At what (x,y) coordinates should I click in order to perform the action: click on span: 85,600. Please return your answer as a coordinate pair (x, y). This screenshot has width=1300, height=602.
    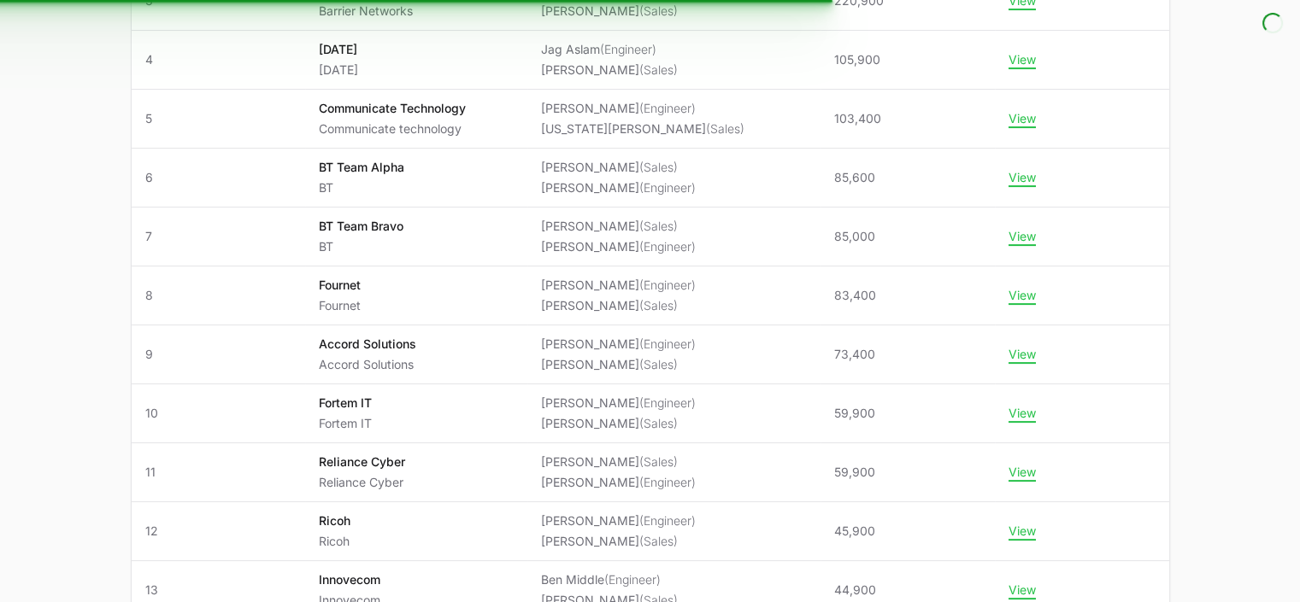
    Looking at the image, I should click on (854, 178).